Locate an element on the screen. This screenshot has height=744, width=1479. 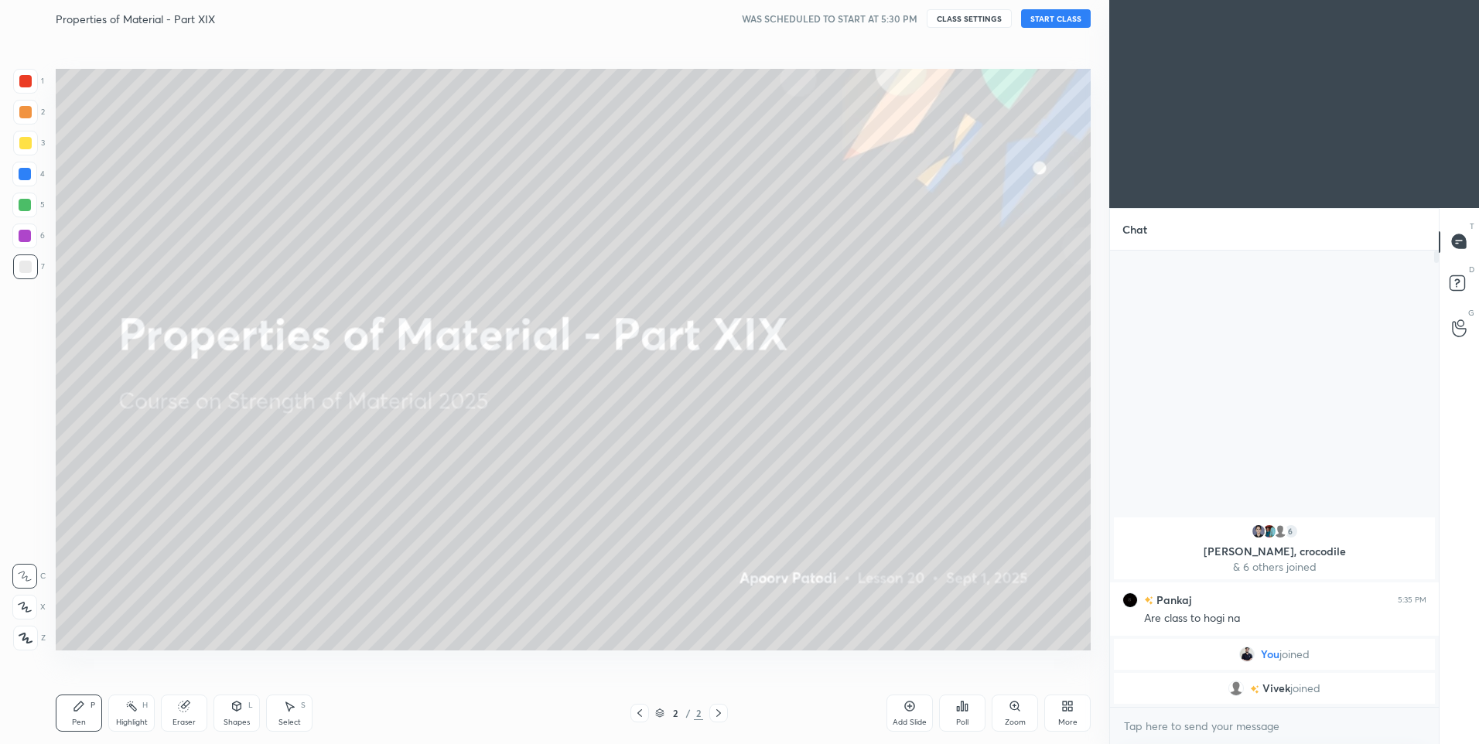
div: Shapes is located at coordinates (237, 723).